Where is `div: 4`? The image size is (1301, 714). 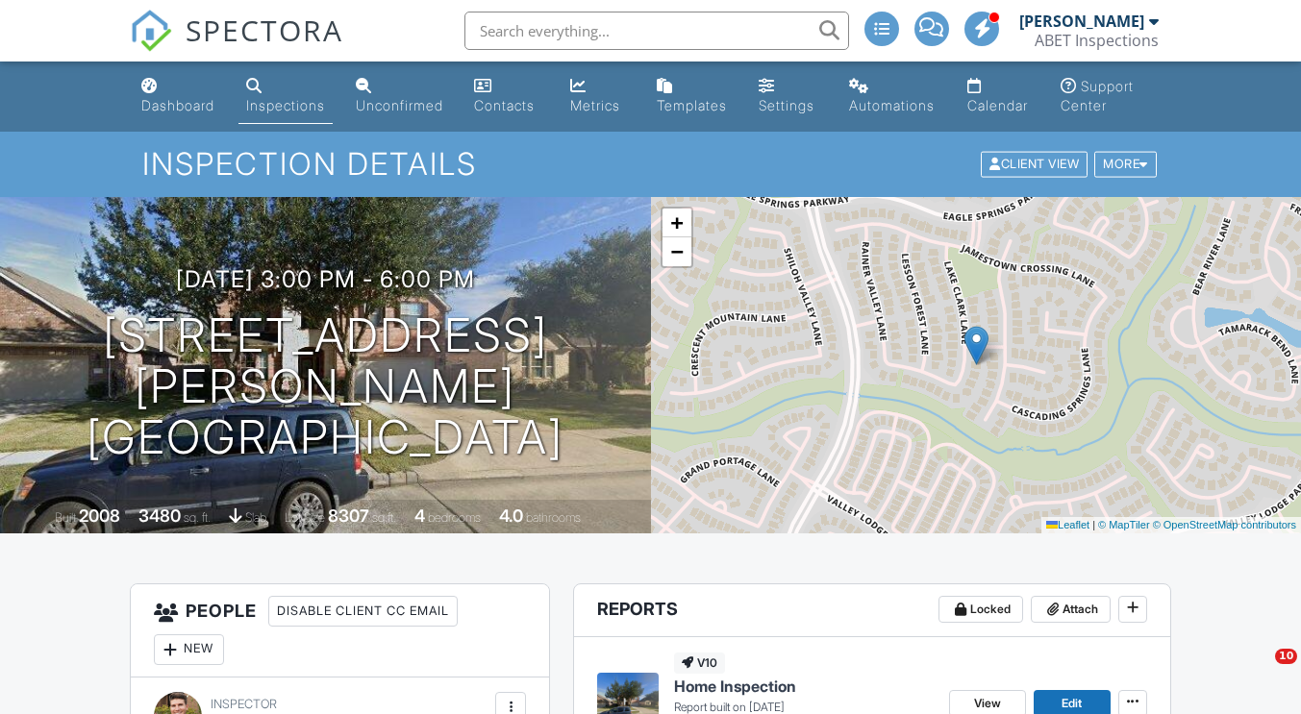 div: 4 is located at coordinates (419, 515).